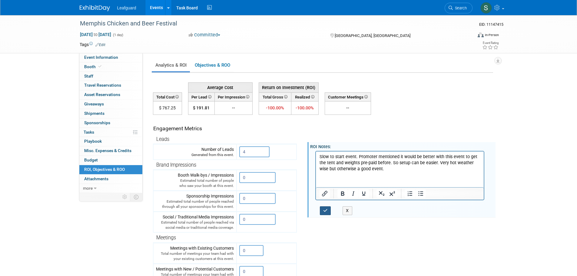  Describe the element at coordinates (348, 211) in the screenshot. I see `button: X` at that location.